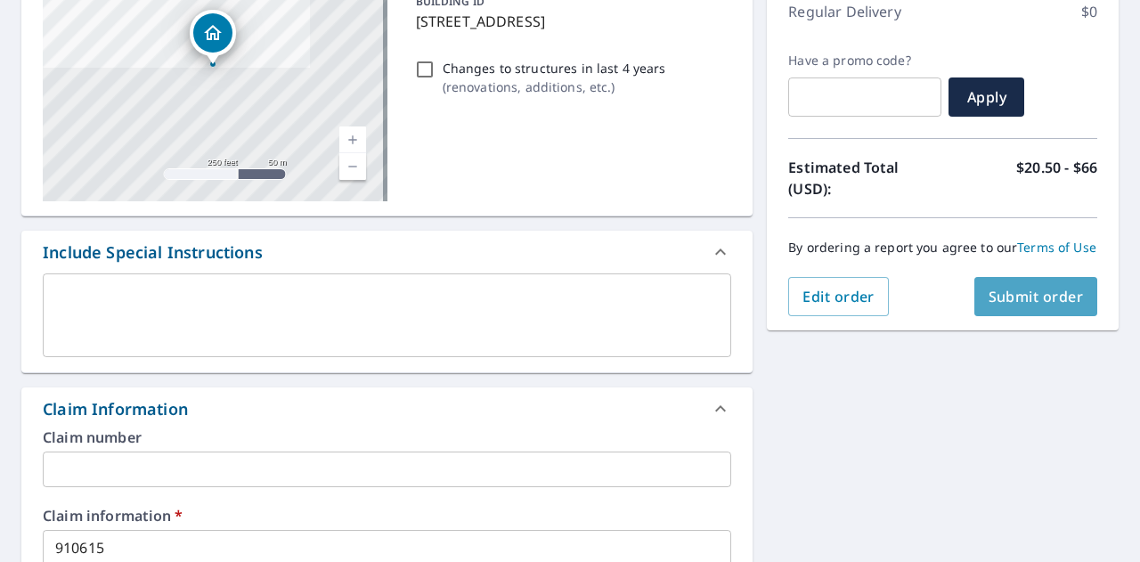 Image resolution: width=1140 pixels, height=562 pixels. What do you see at coordinates (554, 86) in the screenshot?
I see `p: ( renovations, additions, etc. )` at bounding box center [554, 86].